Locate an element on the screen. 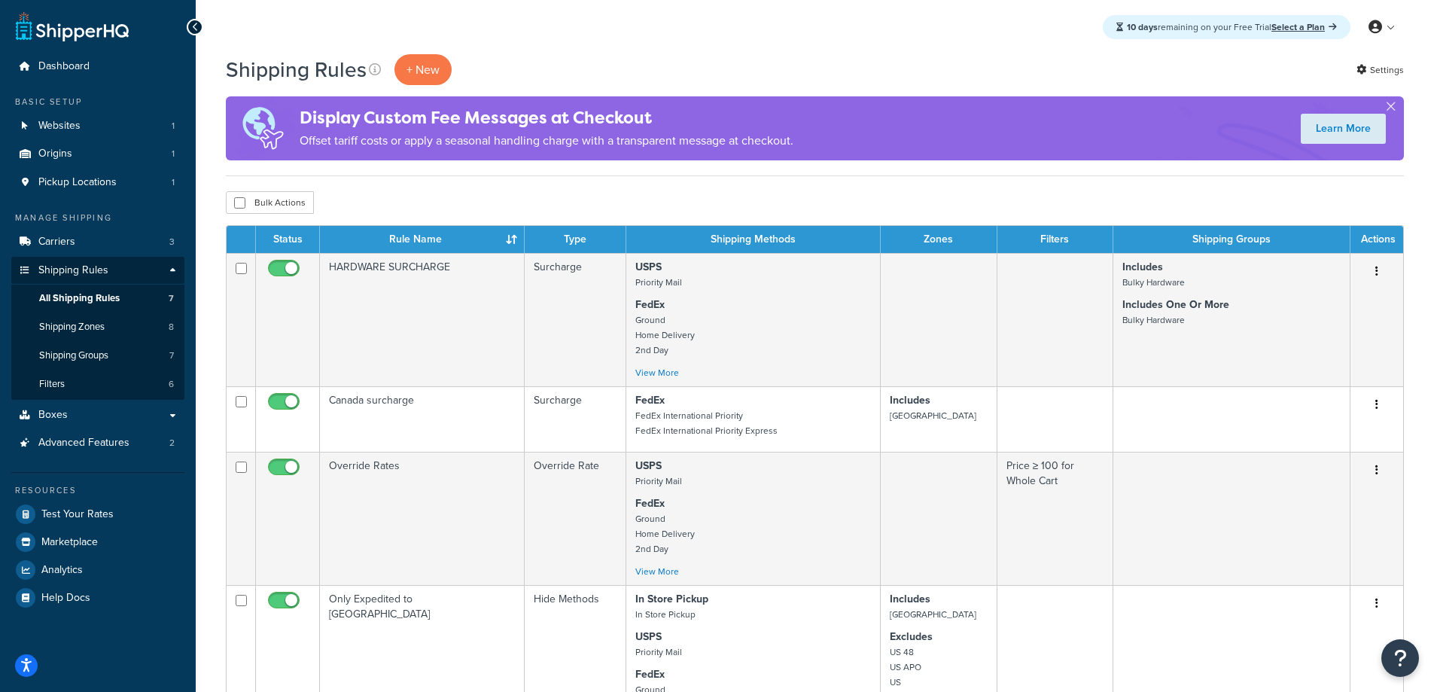  li: Shipping Groups is located at coordinates (98, 355).